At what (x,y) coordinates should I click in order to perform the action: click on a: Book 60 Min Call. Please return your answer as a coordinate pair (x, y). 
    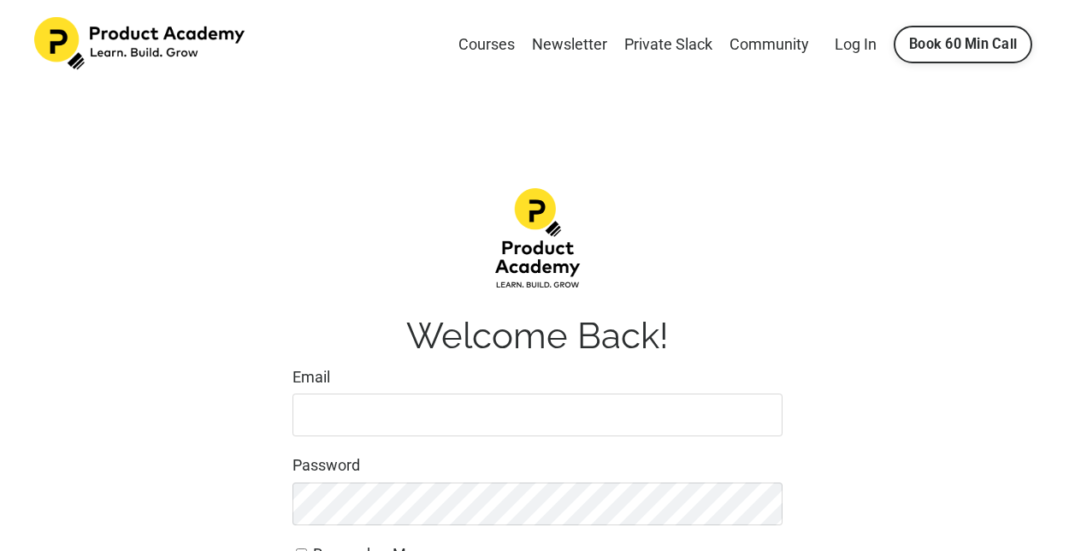
    Looking at the image, I should click on (963, 44).